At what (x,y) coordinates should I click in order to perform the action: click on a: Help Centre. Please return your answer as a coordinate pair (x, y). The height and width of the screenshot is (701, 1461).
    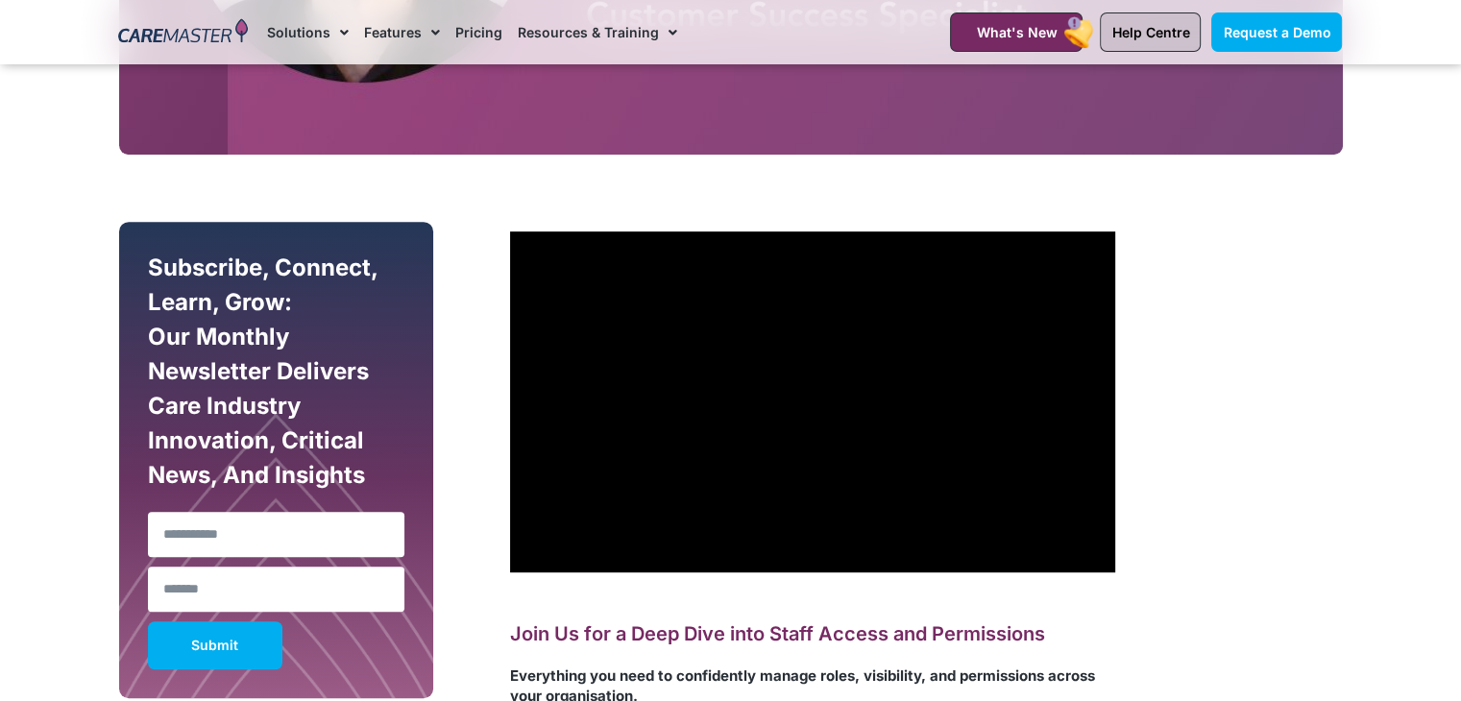
    Looking at the image, I should click on (1150, 32).